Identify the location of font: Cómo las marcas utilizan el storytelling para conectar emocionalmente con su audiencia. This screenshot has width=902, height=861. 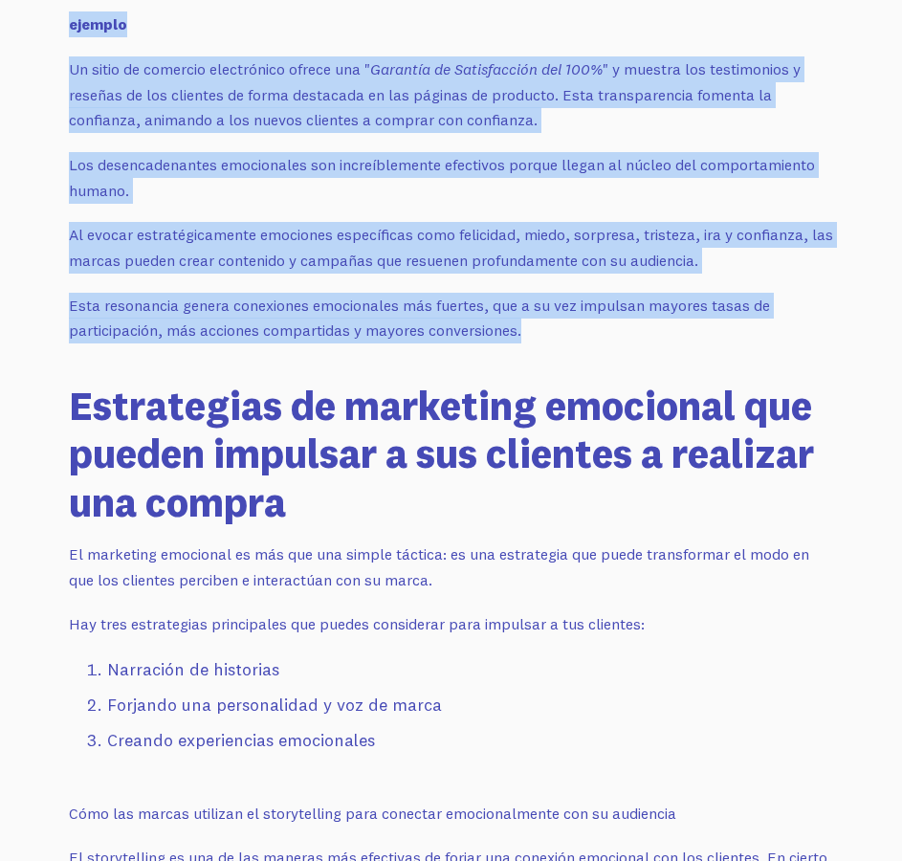
(372, 813).